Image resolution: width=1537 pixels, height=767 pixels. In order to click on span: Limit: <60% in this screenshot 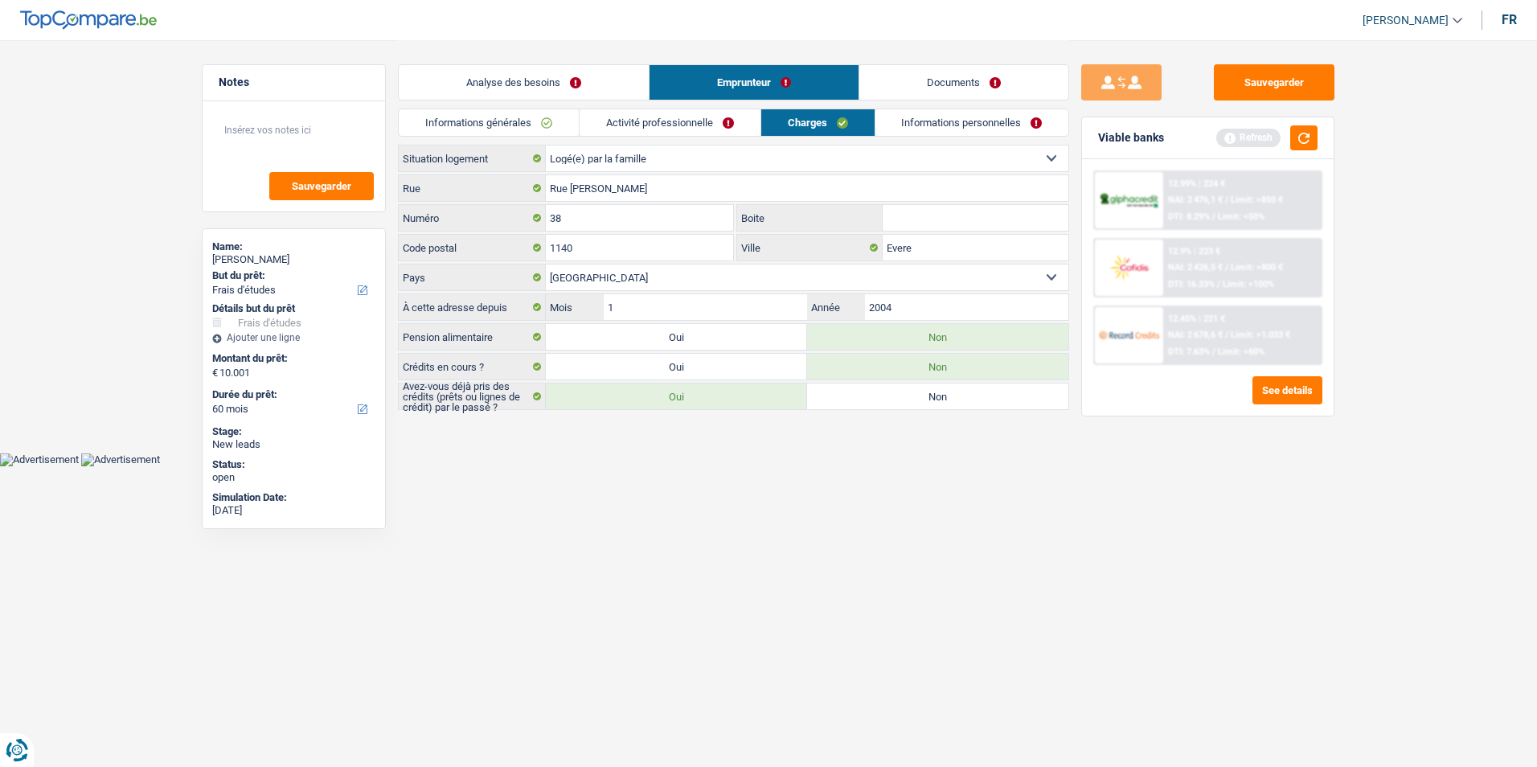, I will do `click(1241, 351)`.